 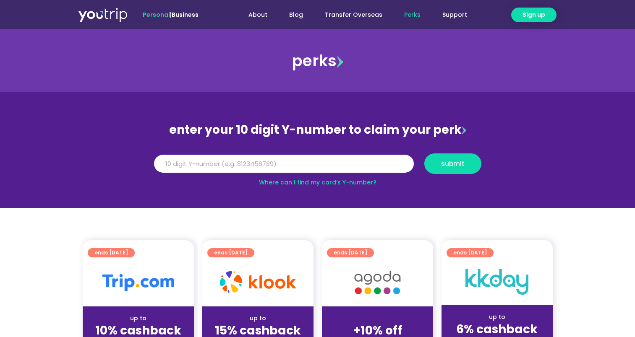 I want to click on a: About, so click(x=258, y=15).